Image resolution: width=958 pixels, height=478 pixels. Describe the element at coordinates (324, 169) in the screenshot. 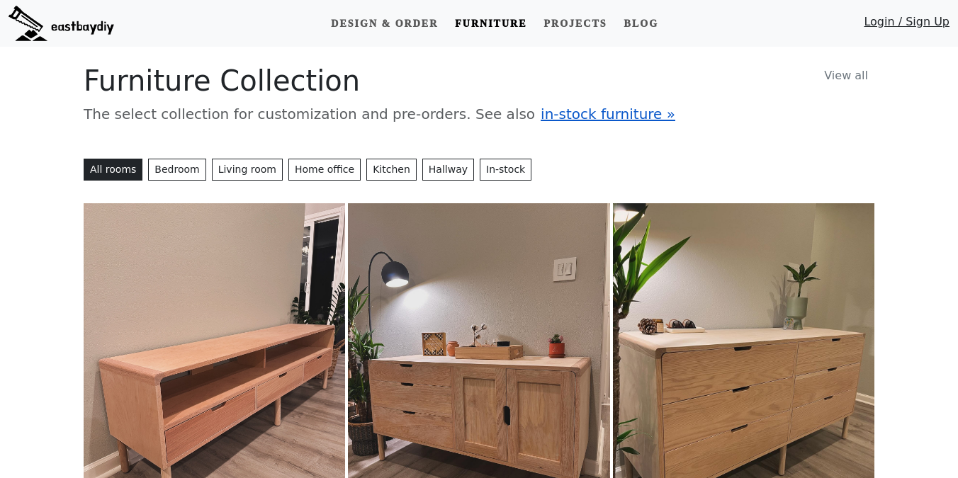

I see `button: Home office` at that location.